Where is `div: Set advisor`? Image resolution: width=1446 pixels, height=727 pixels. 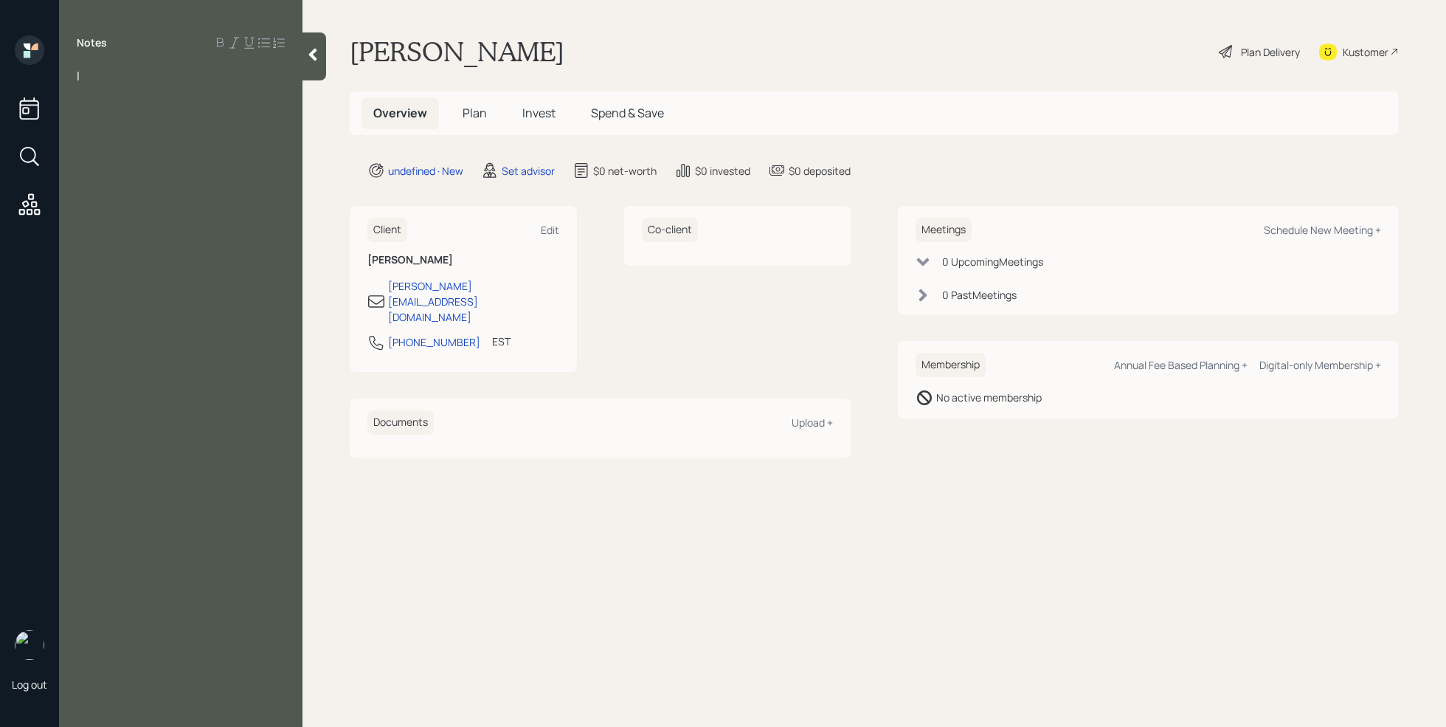
div: Set advisor is located at coordinates (528, 170).